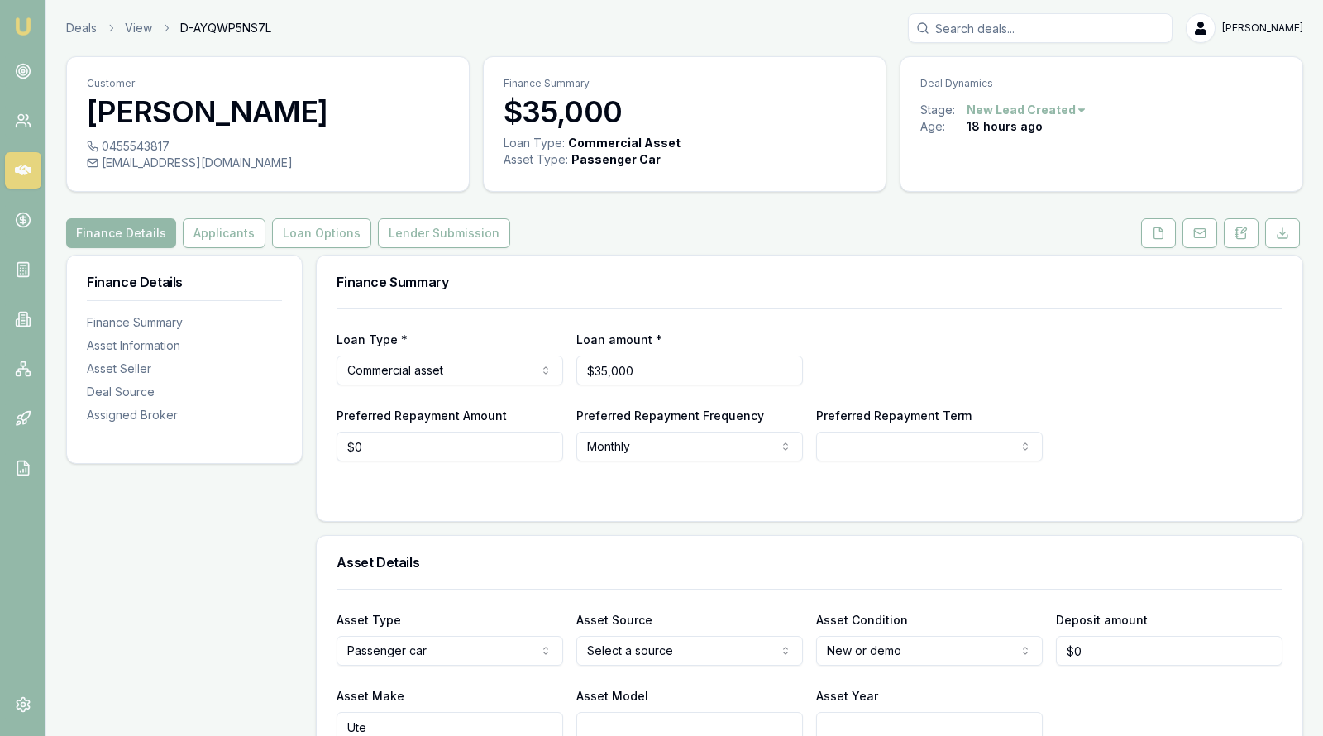 This screenshot has width=1323, height=736. What do you see at coordinates (612, 696) in the screenshot?
I see `label: Asset Model` at bounding box center [612, 696].